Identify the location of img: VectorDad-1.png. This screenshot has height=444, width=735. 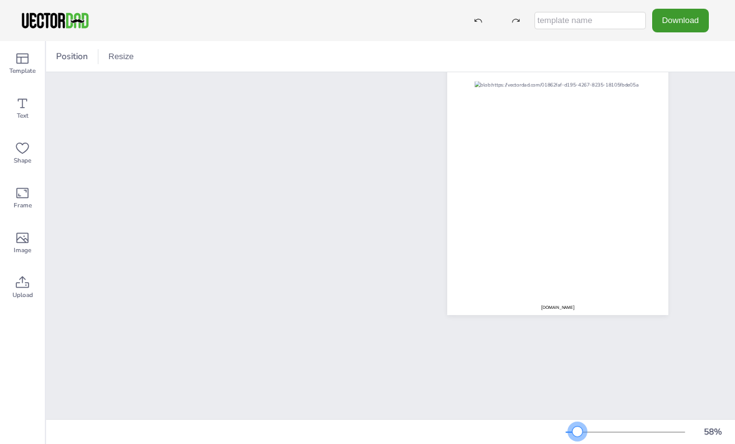
(55, 21).